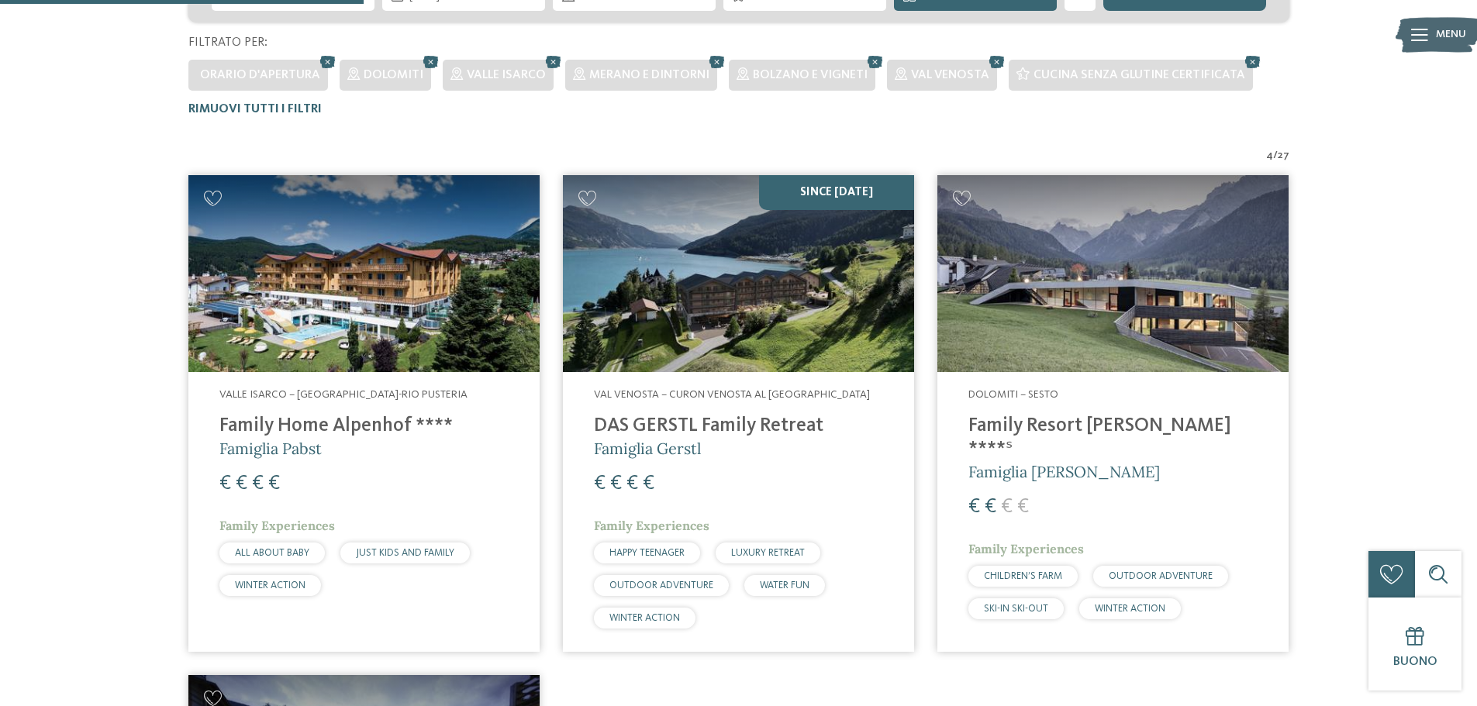 The height and width of the screenshot is (706, 1477). Describe the element at coordinates (1269, 156) in the screenshot. I see `span: 4` at that location.